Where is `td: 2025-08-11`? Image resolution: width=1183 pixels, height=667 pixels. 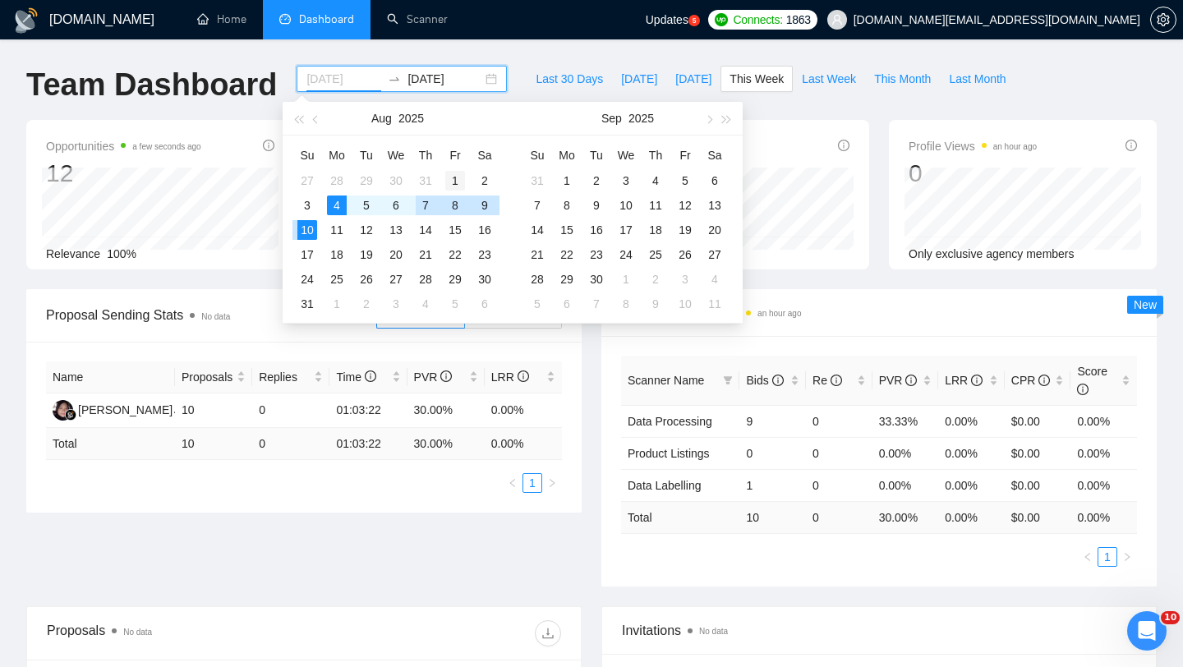
td: 2025-08-11 is located at coordinates (337, 230).